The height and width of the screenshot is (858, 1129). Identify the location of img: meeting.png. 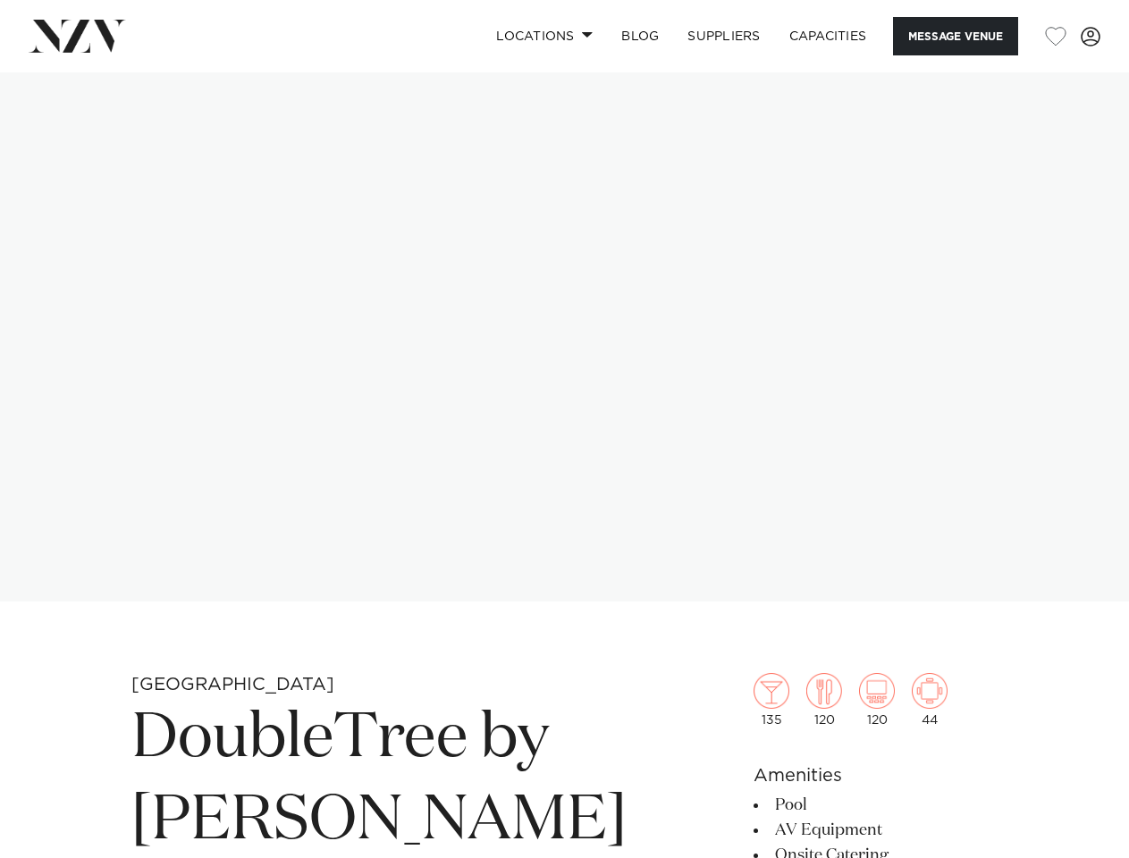
(930, 691).